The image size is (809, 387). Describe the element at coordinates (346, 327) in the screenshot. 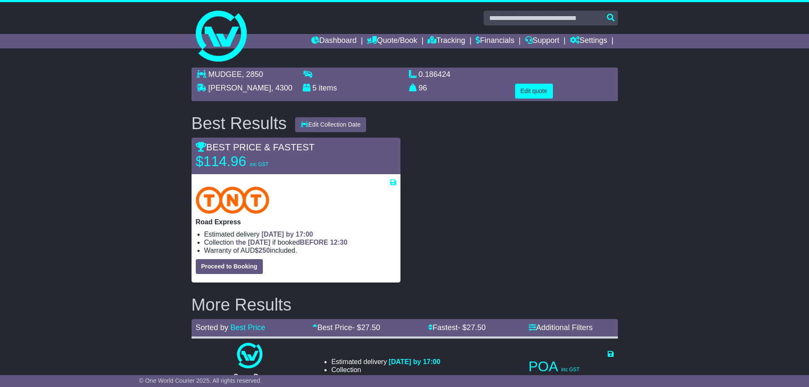

I see `a: Best Price- $27.50` at that location.